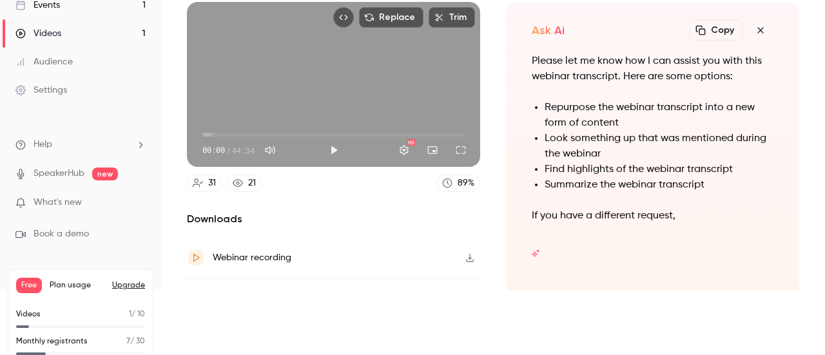 Image resolution: width=825 pixels, height=355 pixels. I want to click on span: 1, so click(130, 314).